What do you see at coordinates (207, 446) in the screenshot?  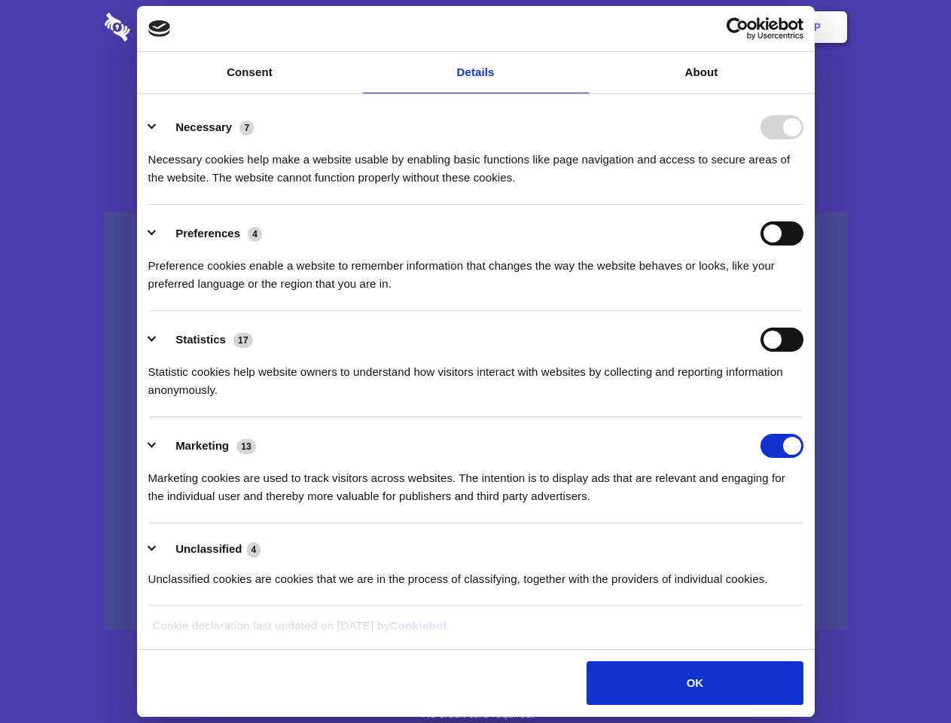 I see `button: Marketing (13)` at bounding box center [207, 446].